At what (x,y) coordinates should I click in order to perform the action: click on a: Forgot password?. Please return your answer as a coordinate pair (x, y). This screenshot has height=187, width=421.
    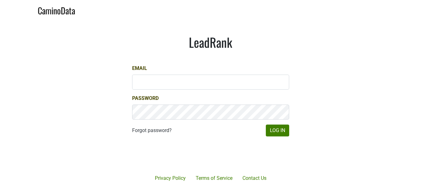
    Looking at the image, I should click on (152, 130).